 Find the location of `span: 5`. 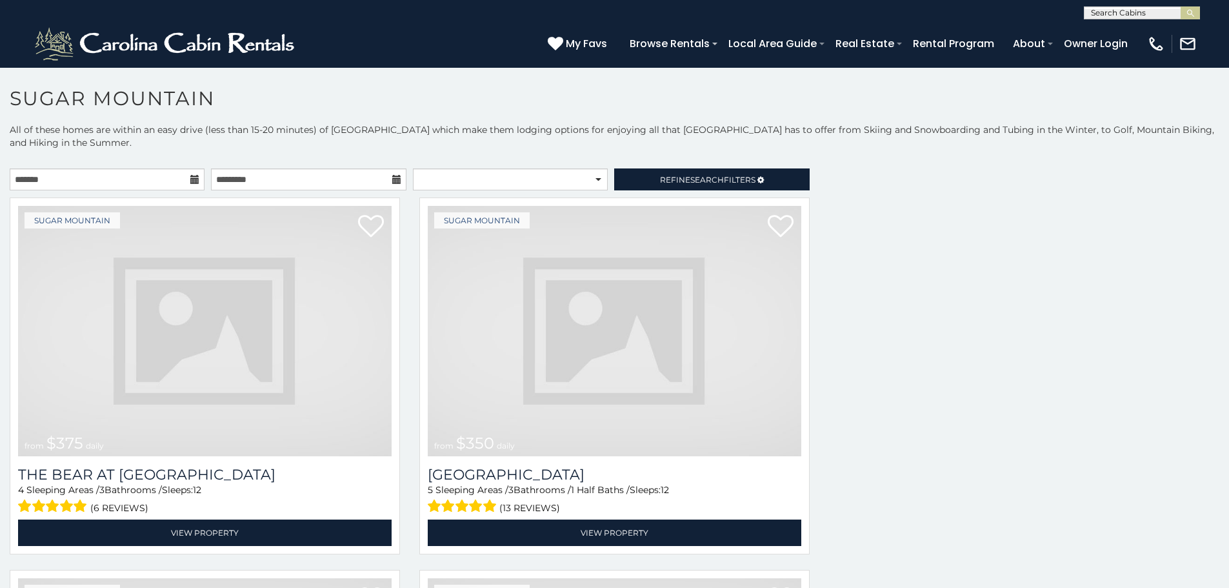

span: 5 is located at coordinates (430, 490).